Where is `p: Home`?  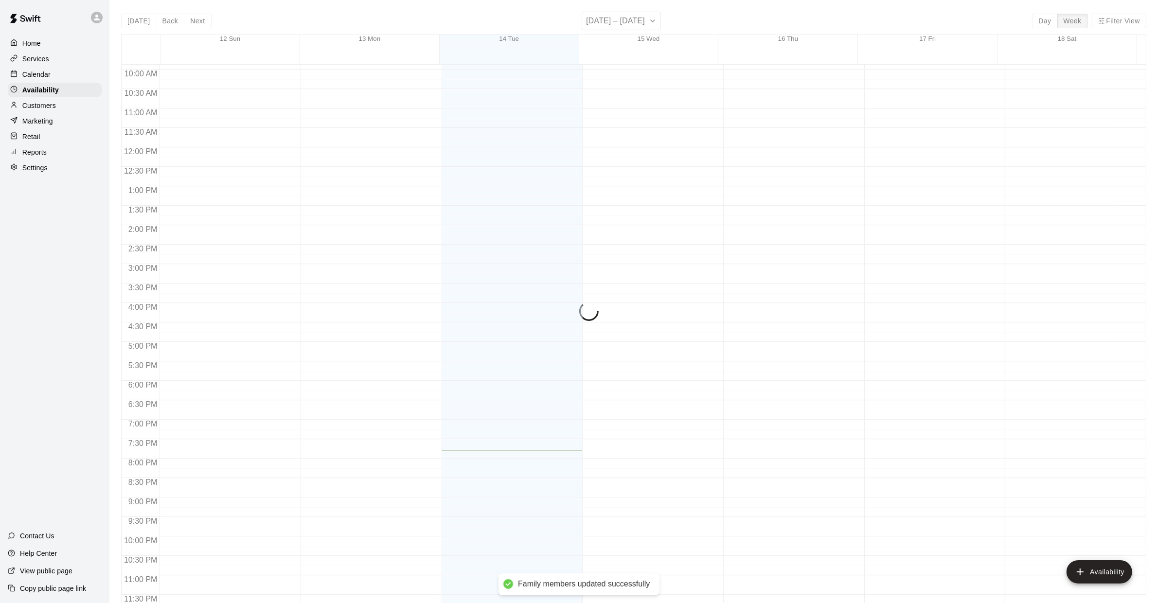
p: Home is located at coordinates (32, 43).